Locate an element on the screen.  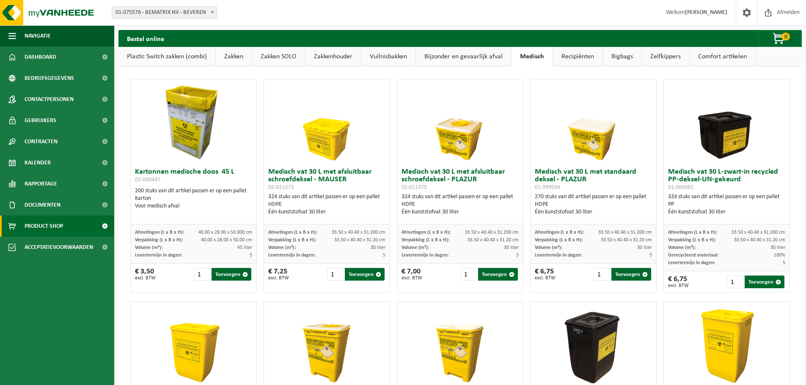
span: Gebruikers is located at coordinates (40, 121).